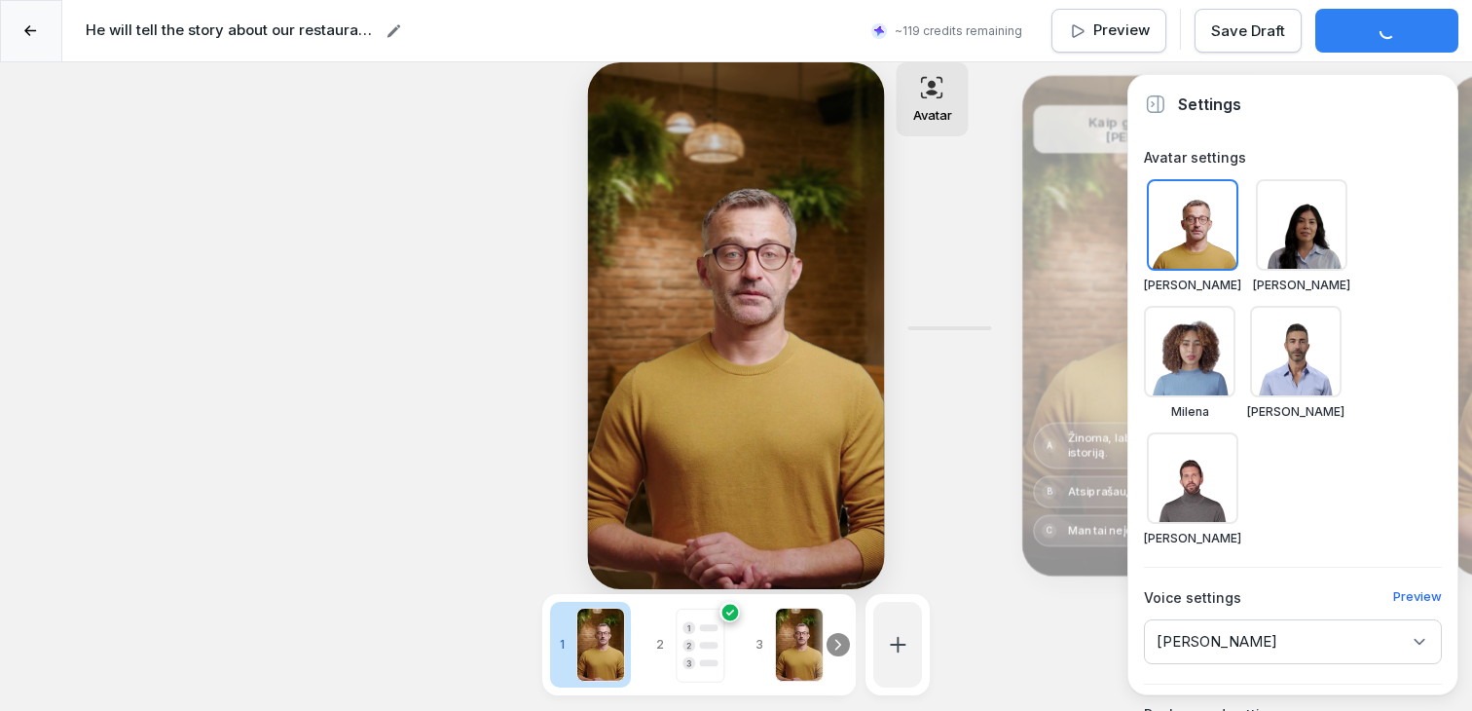 This screenshot has height=711, width=1472. Describe the element at coordinates (1048, 531) in the screenshot. I see `div: C` at that location.